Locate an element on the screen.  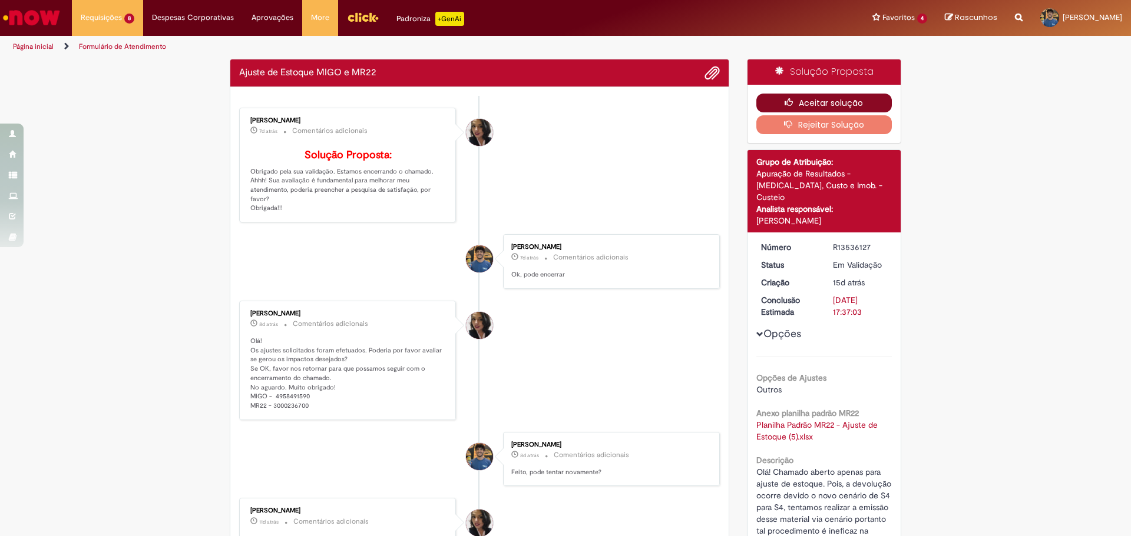
a: Página inicial is located at coordinates (33, 47).